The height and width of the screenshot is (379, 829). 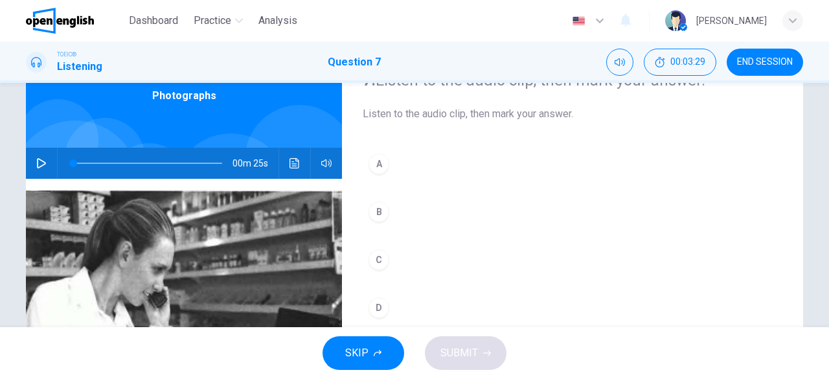 What do you see at coordinates (67, 54) in the screenshot?
I see `span: TOEIC®` at bounding box center [67, 54].